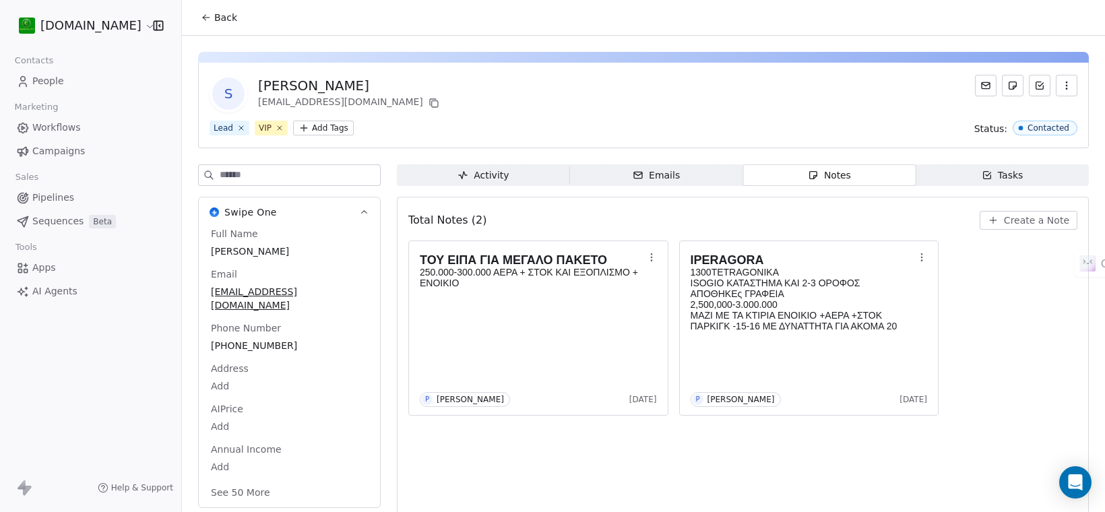 The height and width of the screenshot is (512, 1105). I want to click on button: Add Tags, so click(323, 128).